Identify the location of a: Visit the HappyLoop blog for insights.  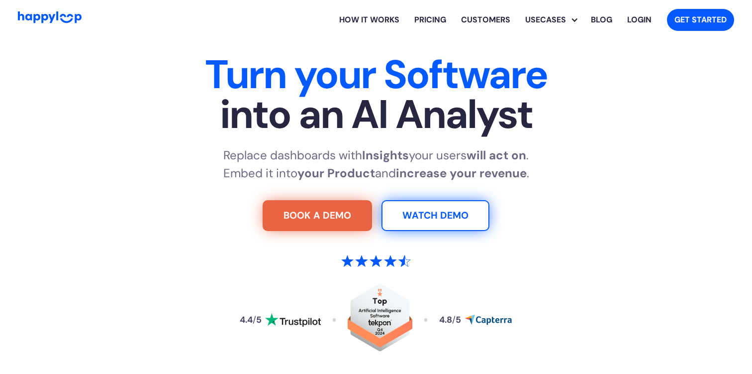
(601, 20).